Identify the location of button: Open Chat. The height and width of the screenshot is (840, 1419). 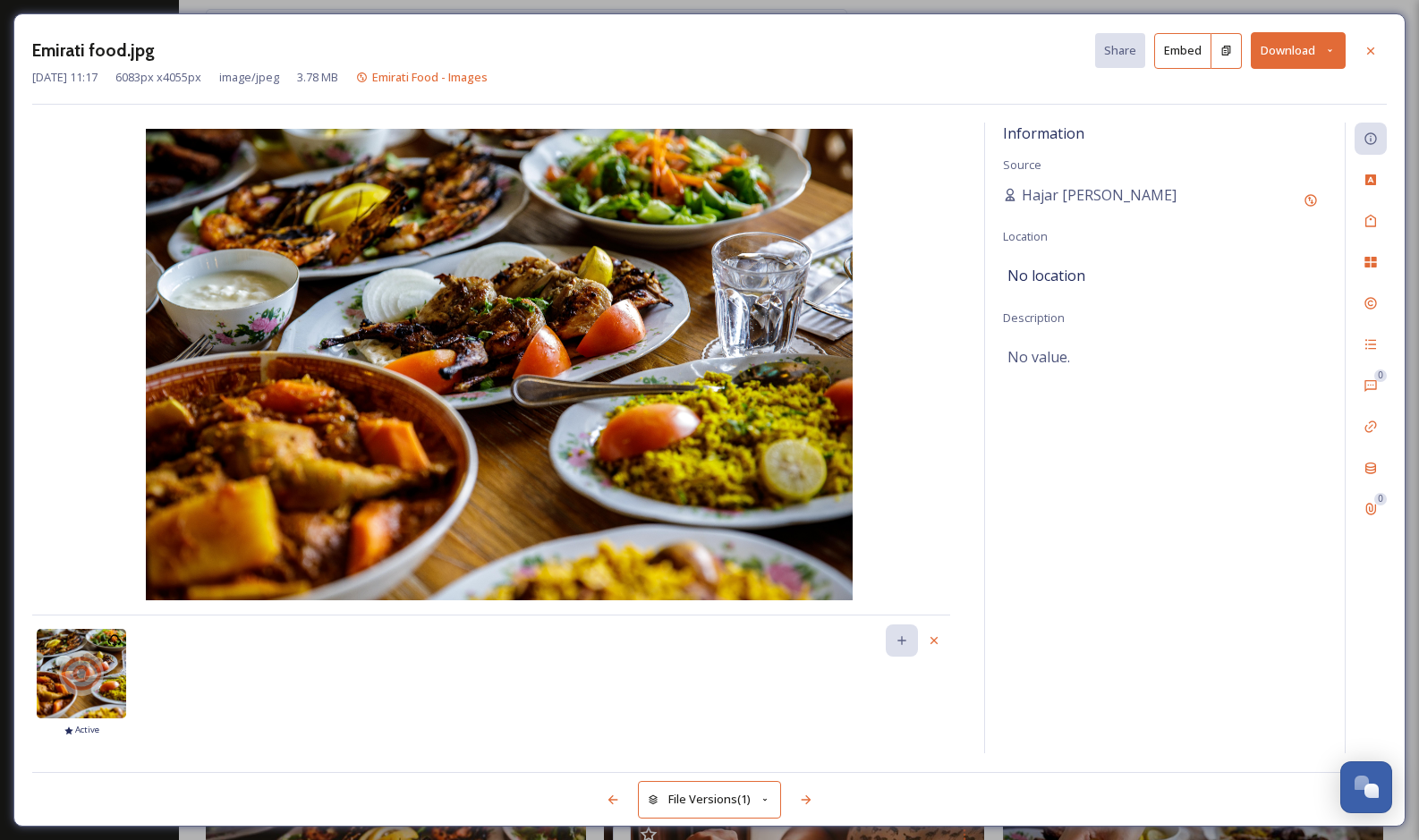
(1366, 787).